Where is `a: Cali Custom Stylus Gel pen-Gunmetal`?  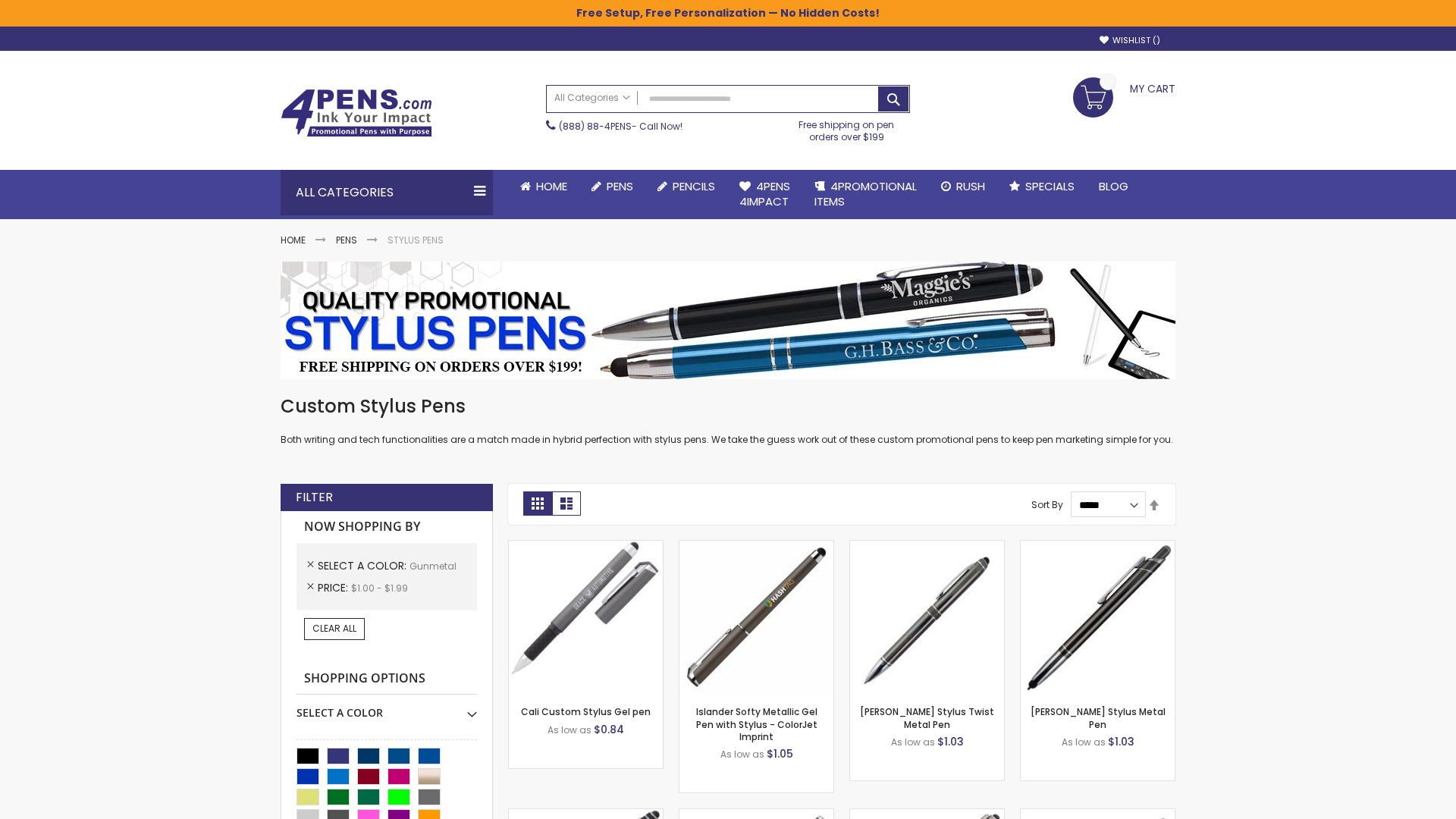
a: Cali Custom Stylus Gel pen-Gunmetal is located at coordinates (586, 546).